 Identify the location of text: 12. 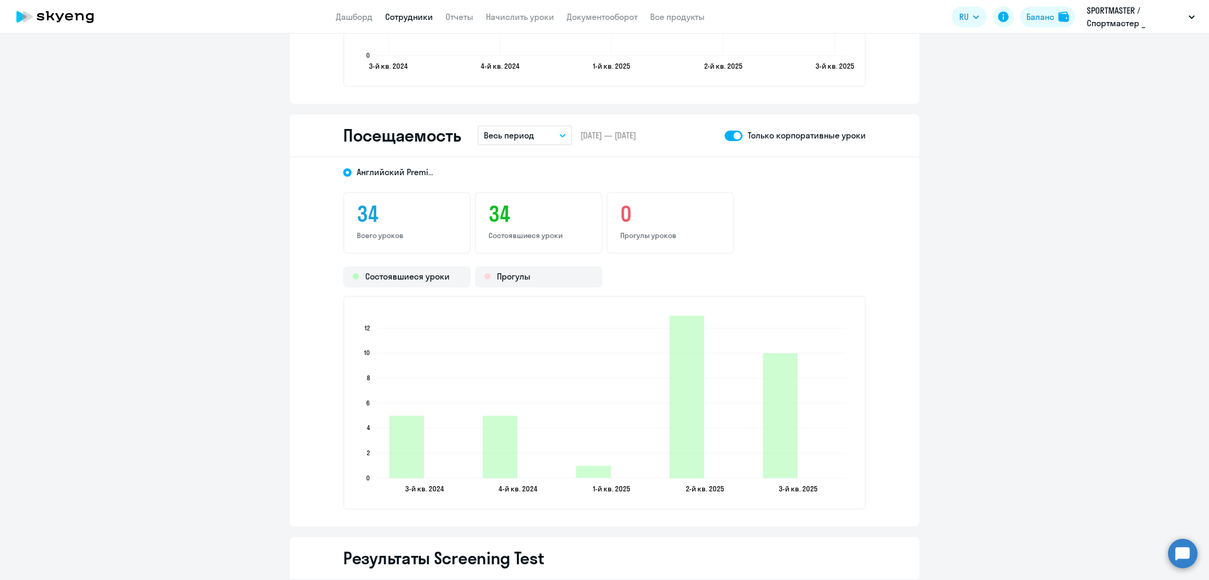
(367, 328).